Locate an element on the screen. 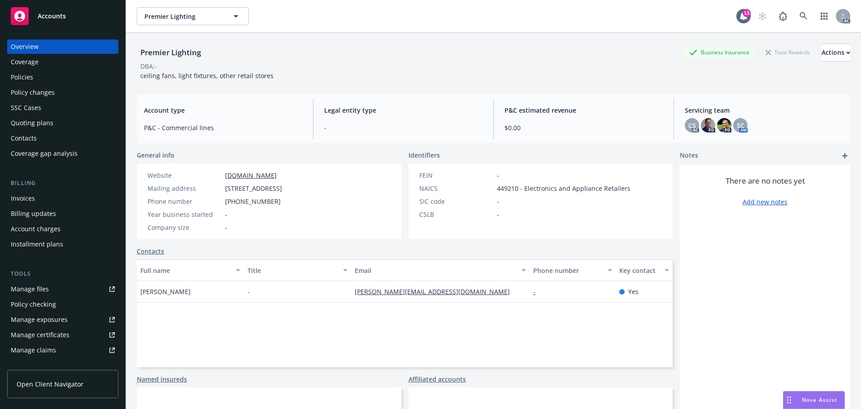  div: Email is located at coordinates (436, 270).